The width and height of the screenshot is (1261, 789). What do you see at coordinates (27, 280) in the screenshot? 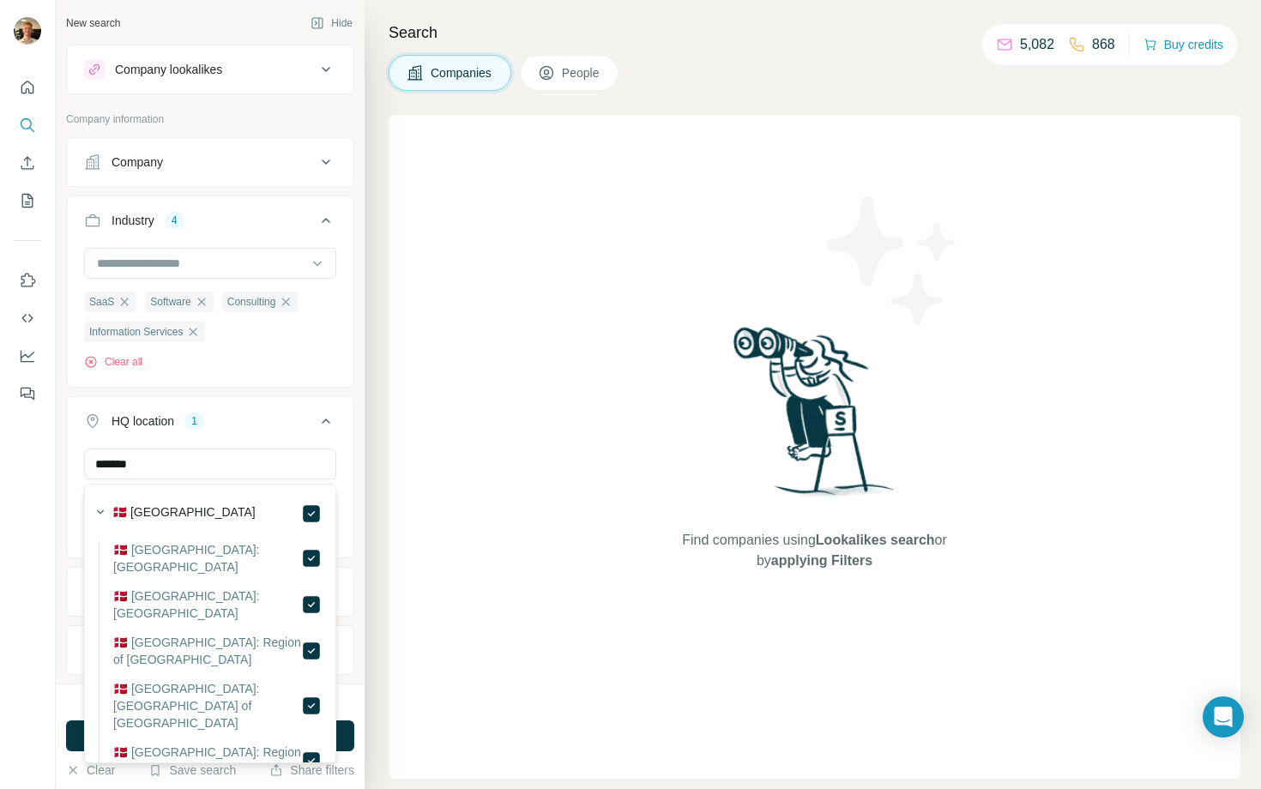
I see `button: Use Surfe on LinkedIn` at bounding box center [27, 280].